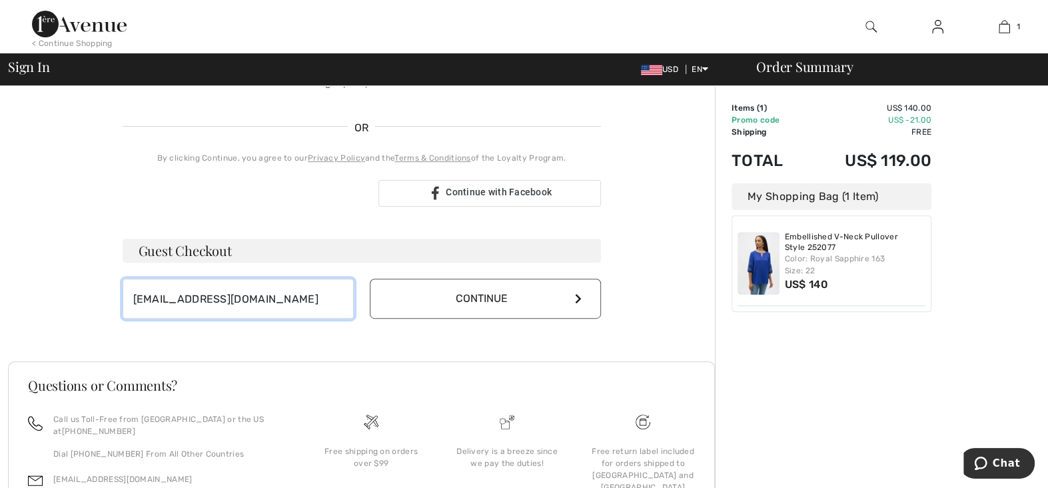  I want to click on h3: Questions or Comments?, so click(361, 385).